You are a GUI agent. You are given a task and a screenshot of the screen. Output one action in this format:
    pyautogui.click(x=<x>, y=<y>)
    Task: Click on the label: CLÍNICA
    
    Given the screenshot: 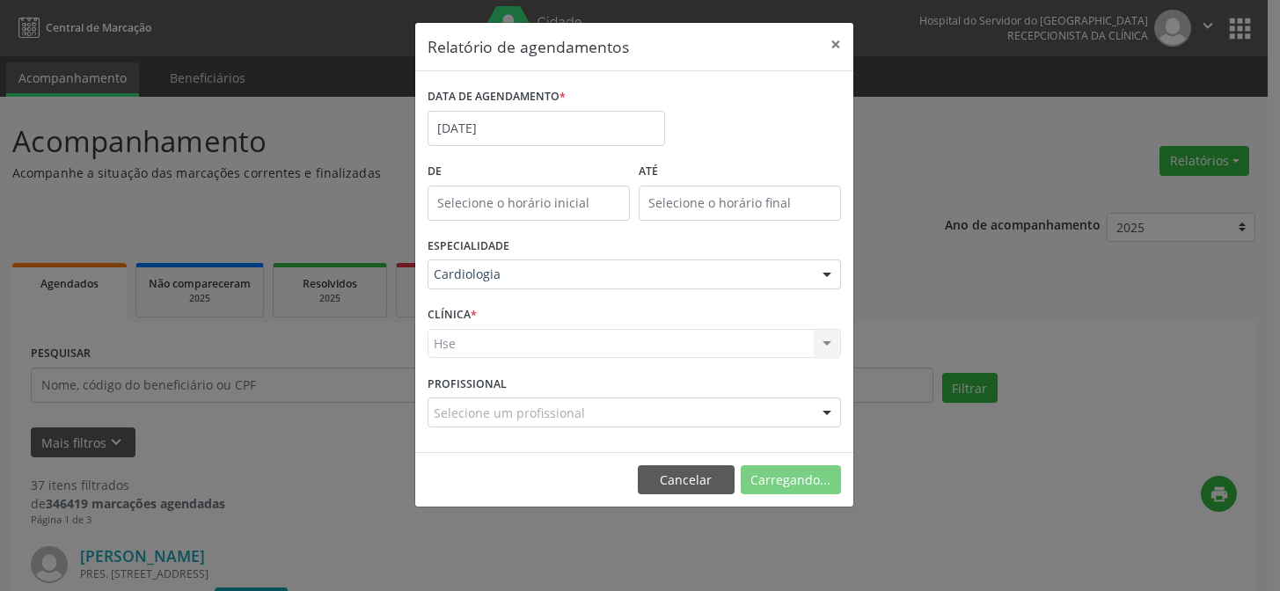 What is the action you would take?
    pyautogui.click(x=452, y=315)
    